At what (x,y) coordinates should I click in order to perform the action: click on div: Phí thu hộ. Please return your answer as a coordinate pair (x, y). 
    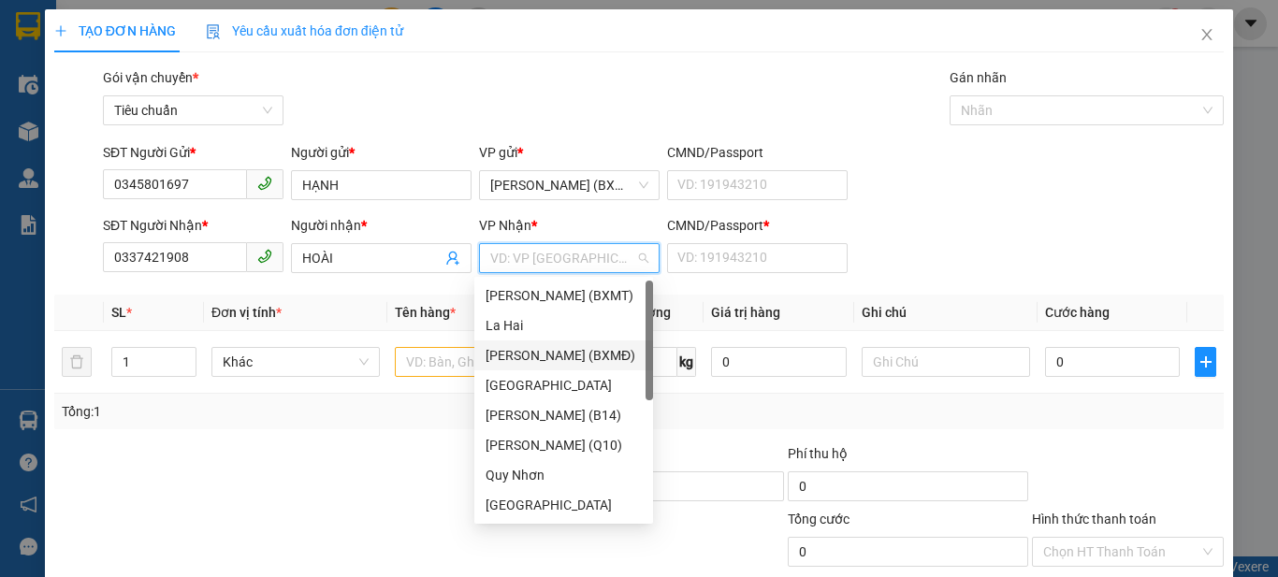
    Looking at the image, I should click on (908, 458).